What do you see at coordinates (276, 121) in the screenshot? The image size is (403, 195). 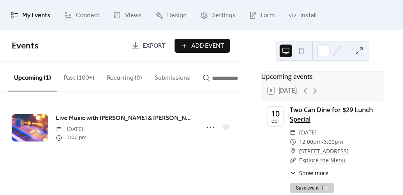 I see `div: Oct` at bounding box center [276, 121].